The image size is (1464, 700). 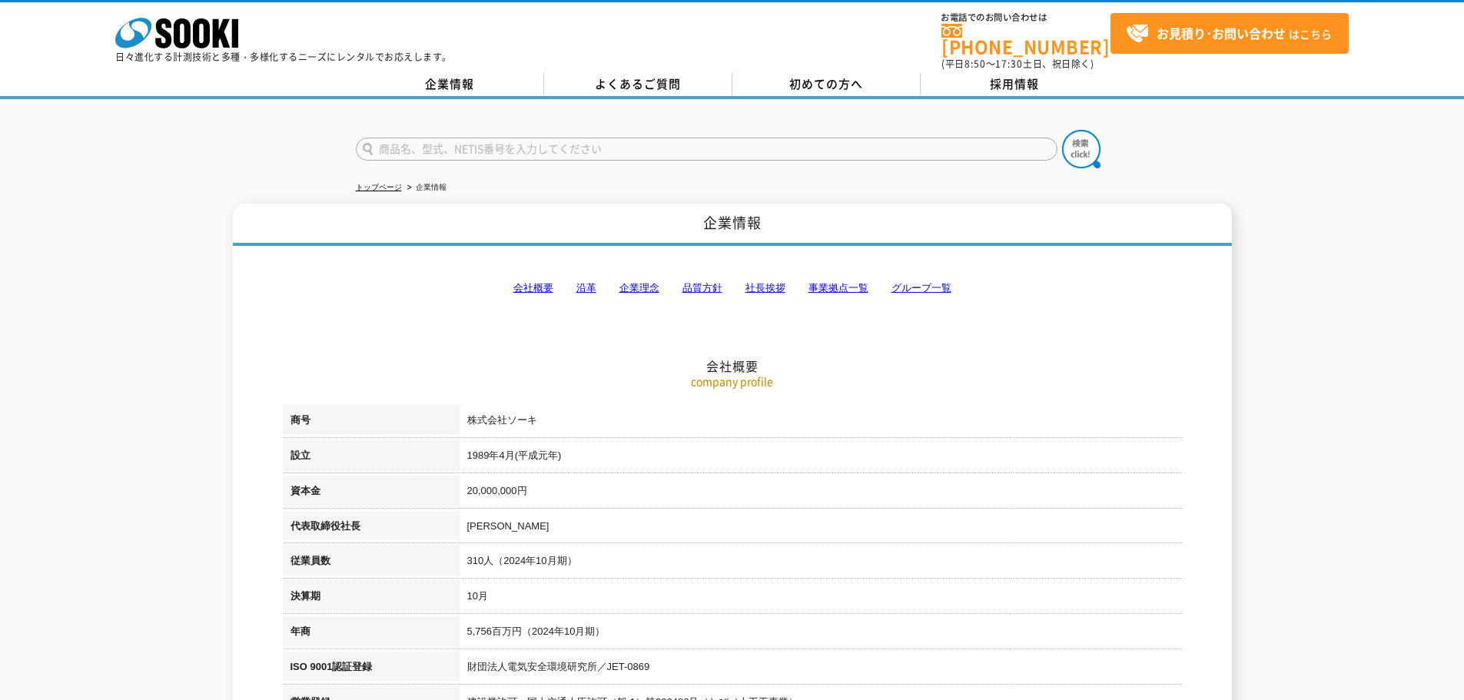 I want to click on a: 沿革, so click(x=586, y=287).